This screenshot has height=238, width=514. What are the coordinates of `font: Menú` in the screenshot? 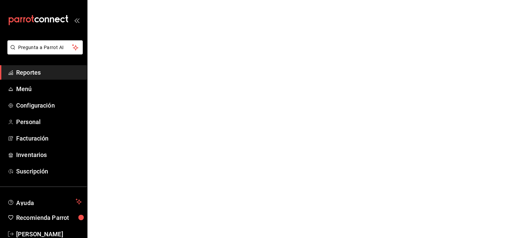 It's located at (24, 89).